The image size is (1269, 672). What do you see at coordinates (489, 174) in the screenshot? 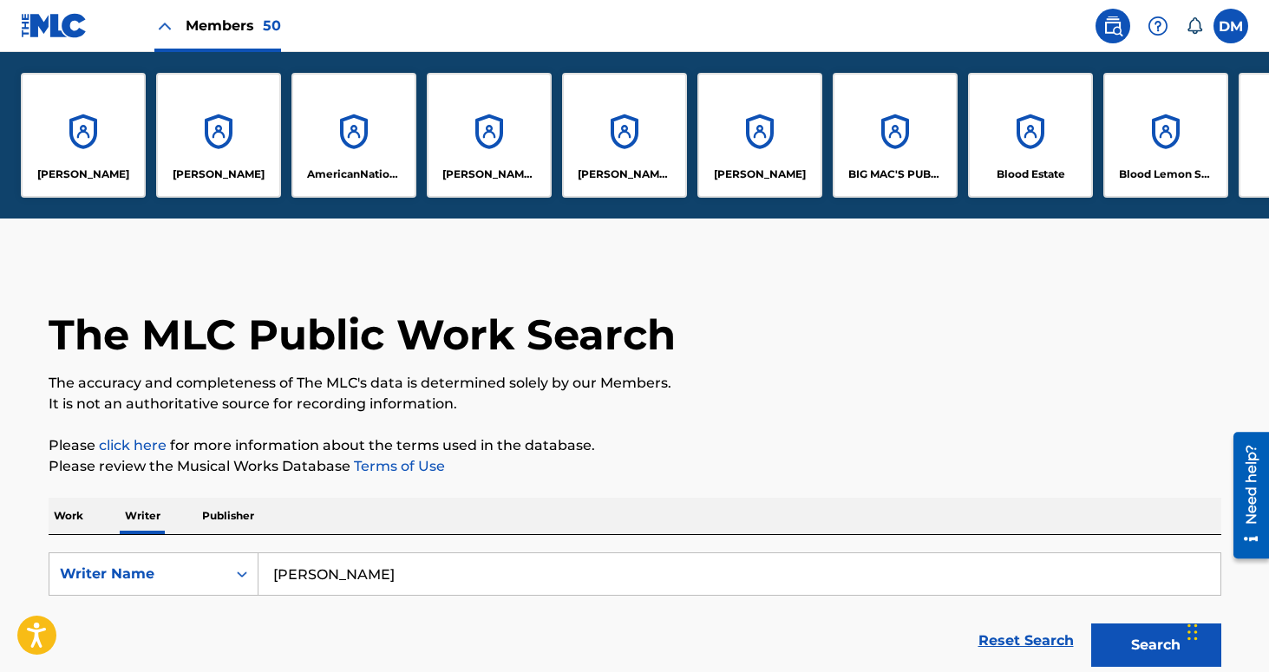
I see `p: ANDREOLI & TOPHAM` at bounding box center [489, 174].